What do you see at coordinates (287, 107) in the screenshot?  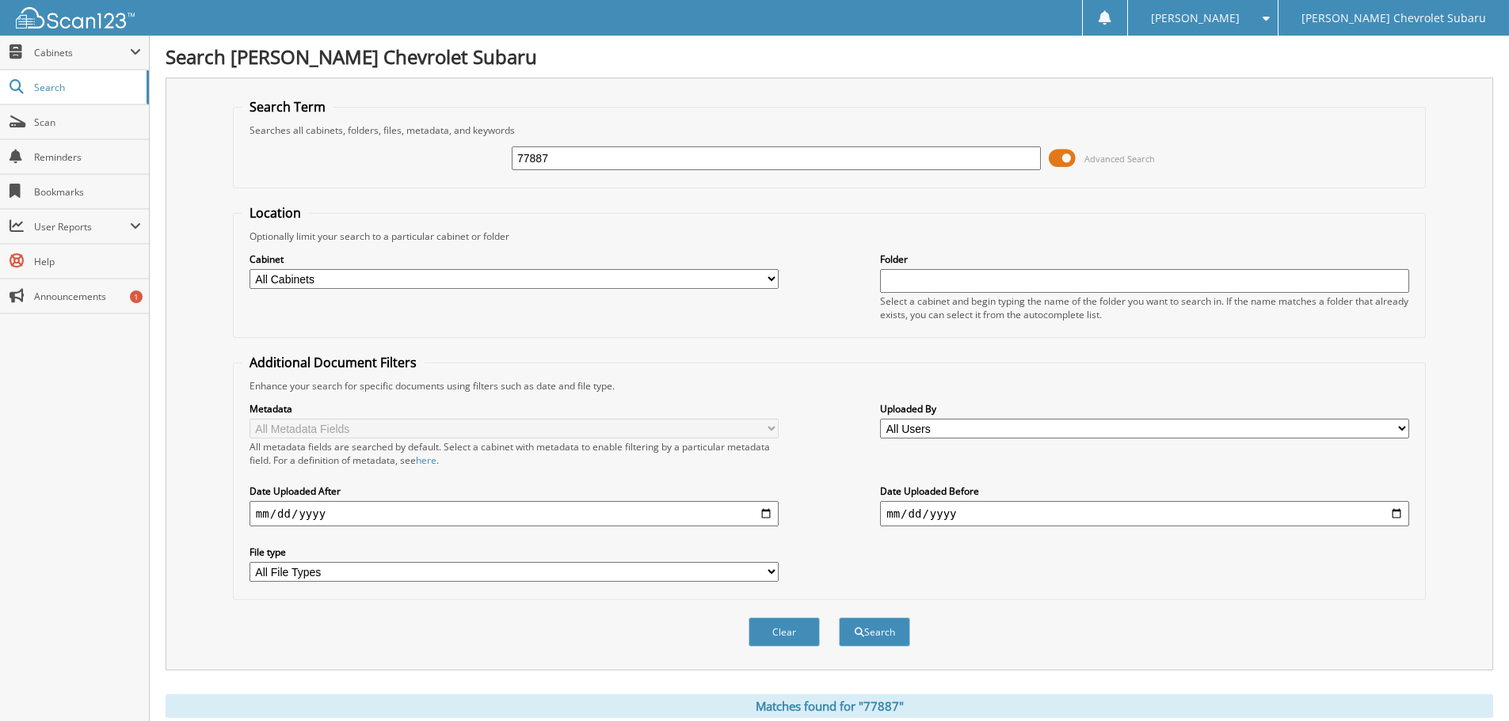 I see `legend: Search Term` at bounding box center [287, 107].